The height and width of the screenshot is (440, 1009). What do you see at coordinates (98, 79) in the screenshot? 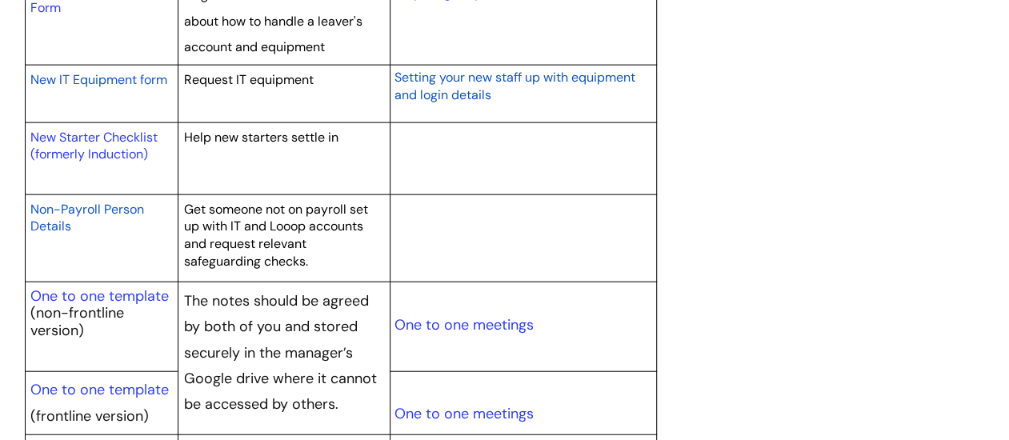
I see `a: New IT Equipment form` at bounding box center [98, 79].